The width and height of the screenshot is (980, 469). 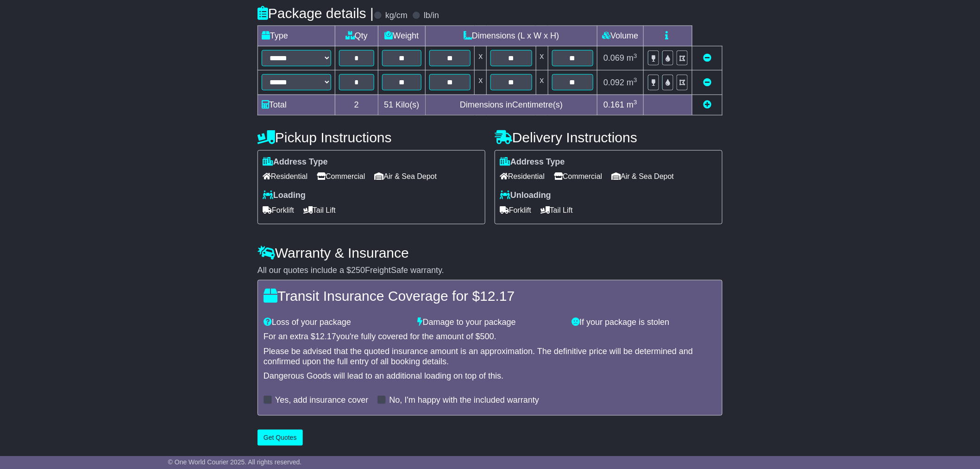 What do you see at coordinates (284, 195) in the screenshot?
I see `label: Loading` at bounding box center [284, 195].